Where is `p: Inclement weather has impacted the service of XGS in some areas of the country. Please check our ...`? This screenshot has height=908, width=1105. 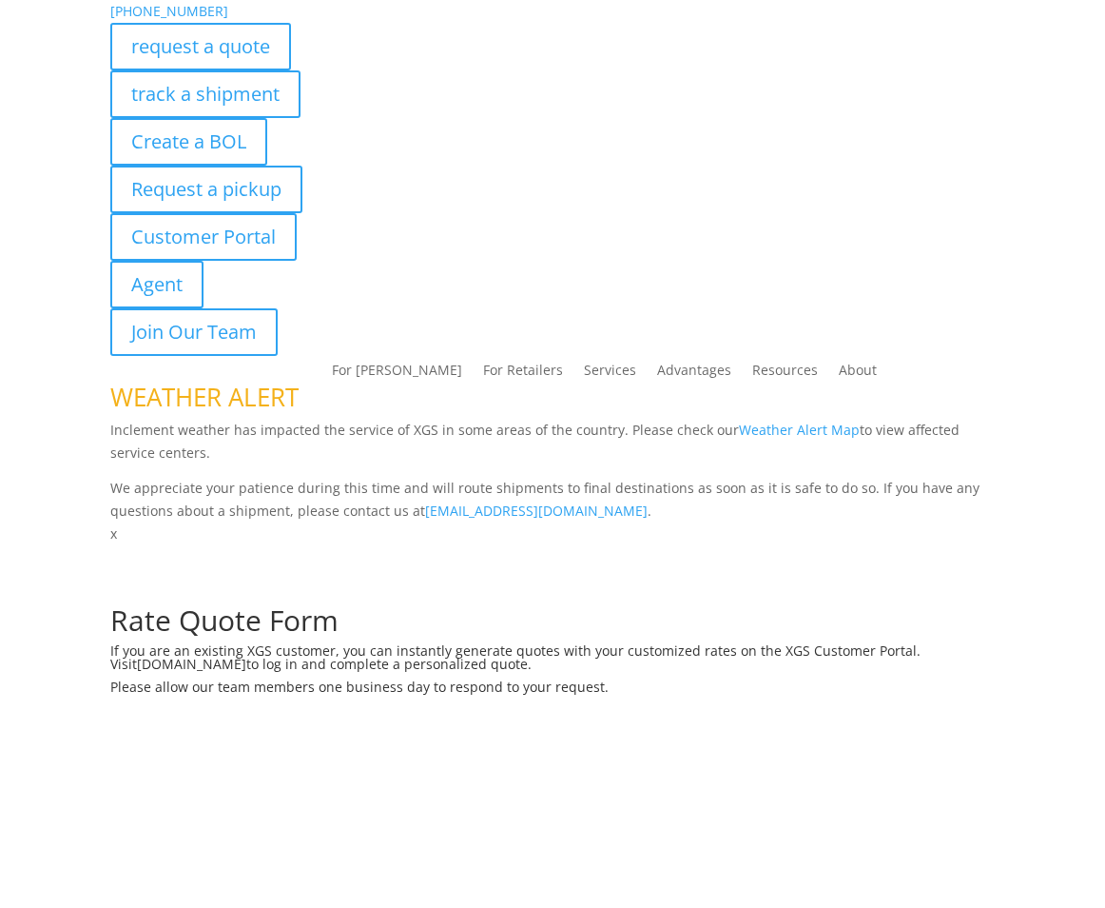 p: Inclement weather has impacted the service of XGS in some areas of the country. Please check our ... is located at coordinates (553, 448).